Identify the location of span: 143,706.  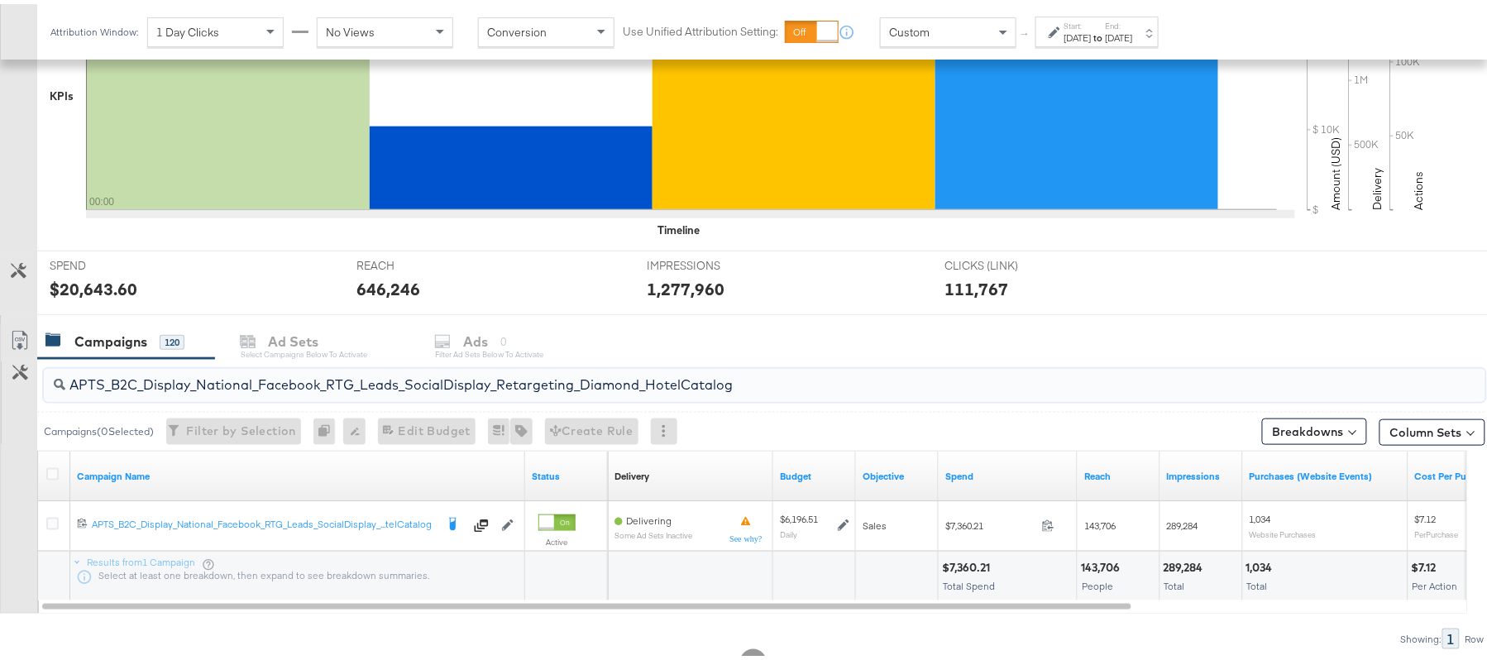
(1100, 521).